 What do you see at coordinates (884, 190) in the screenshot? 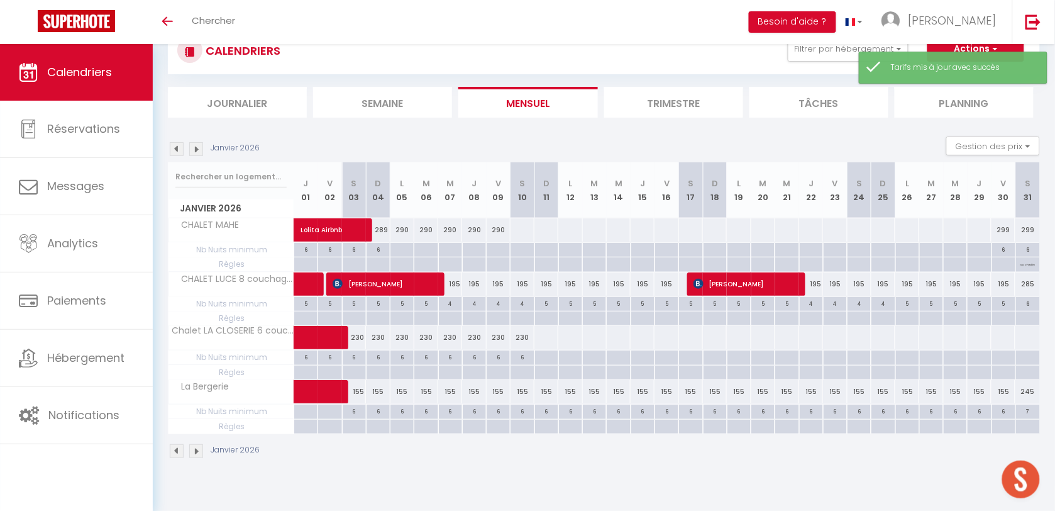
I see `th: 25` at bounding box center [884, 190].